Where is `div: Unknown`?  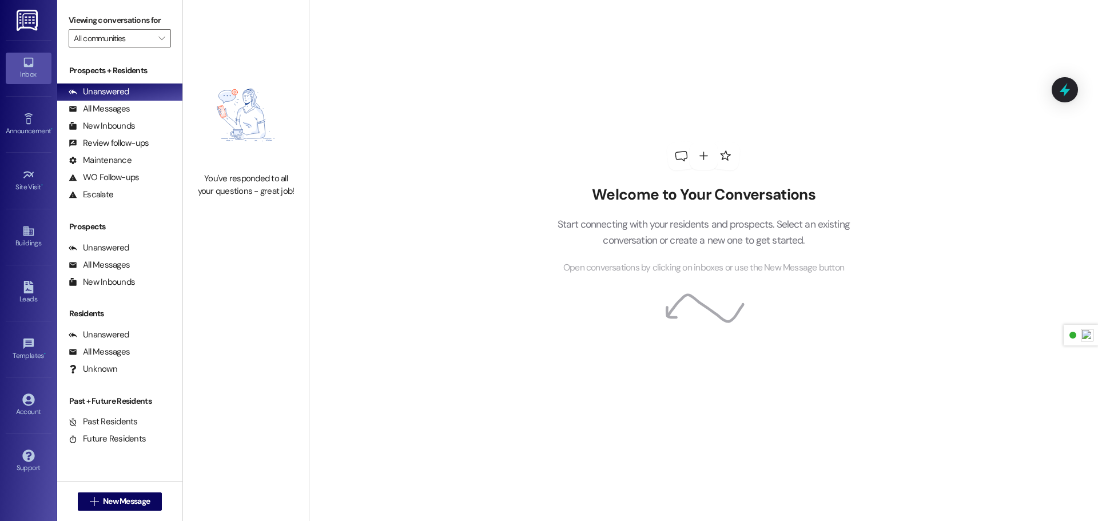
div: Unknown is located at coordinates (93, 369).